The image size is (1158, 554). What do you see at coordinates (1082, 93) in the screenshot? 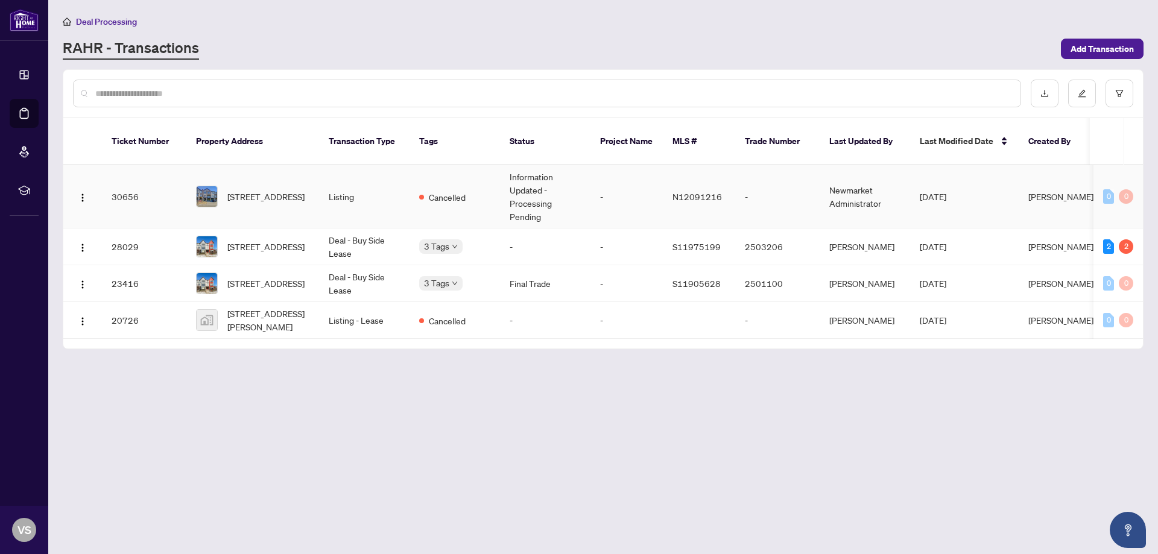
I see `button: edit` at bounding box center [1082, 93].